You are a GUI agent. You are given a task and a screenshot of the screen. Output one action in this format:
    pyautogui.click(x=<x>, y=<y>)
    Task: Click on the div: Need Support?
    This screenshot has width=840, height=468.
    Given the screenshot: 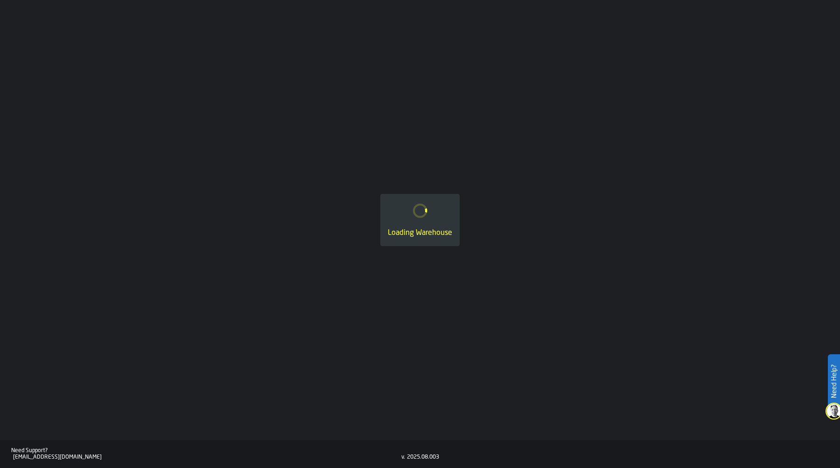 What is the action you would take?
    pyautogui.click(x=206, y=451)
    